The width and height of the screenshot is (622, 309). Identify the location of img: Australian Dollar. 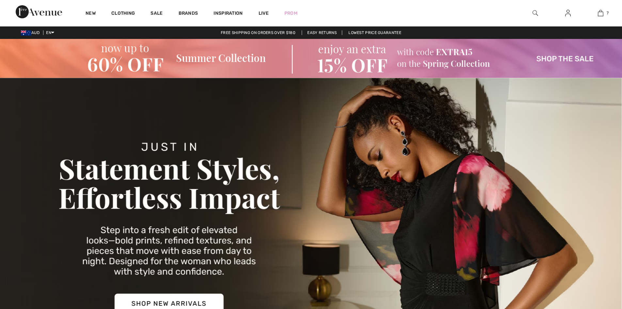
(26, 33).